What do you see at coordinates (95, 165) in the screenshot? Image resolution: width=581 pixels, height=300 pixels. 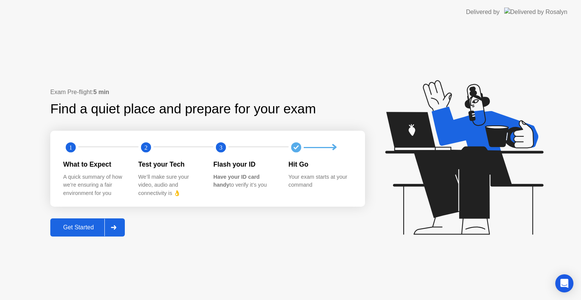 I see `div: What to Expect` at bounding box center [95, 165].